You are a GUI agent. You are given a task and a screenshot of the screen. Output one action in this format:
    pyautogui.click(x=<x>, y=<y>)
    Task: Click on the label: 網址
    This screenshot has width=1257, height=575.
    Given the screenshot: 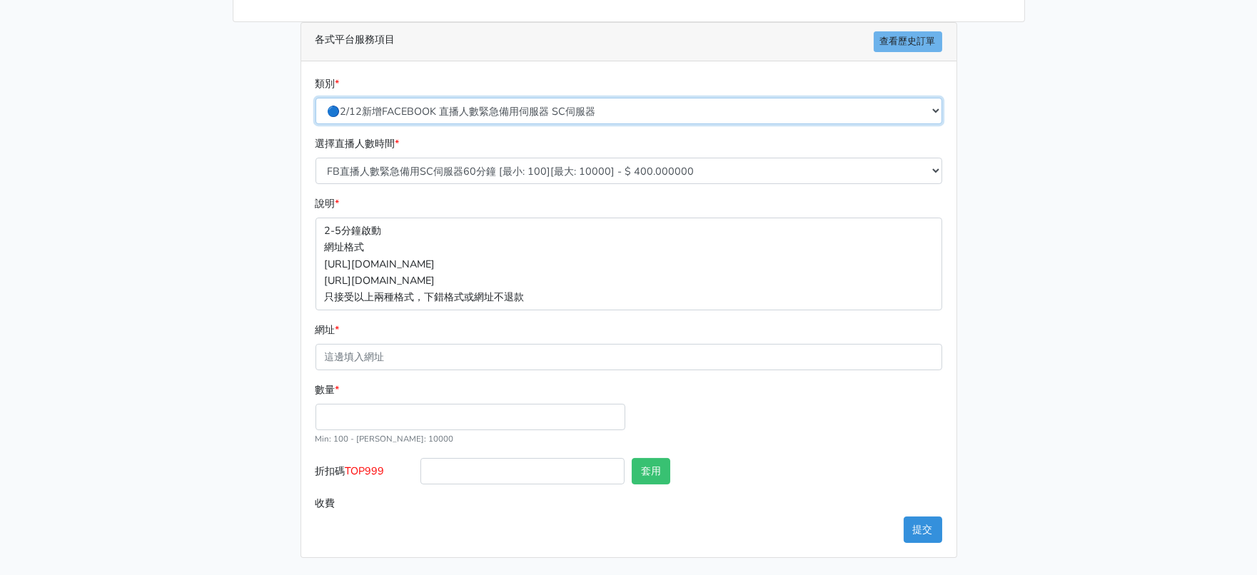 What is the action you would take?
    pyautogui.click(x=328, y=330)
    